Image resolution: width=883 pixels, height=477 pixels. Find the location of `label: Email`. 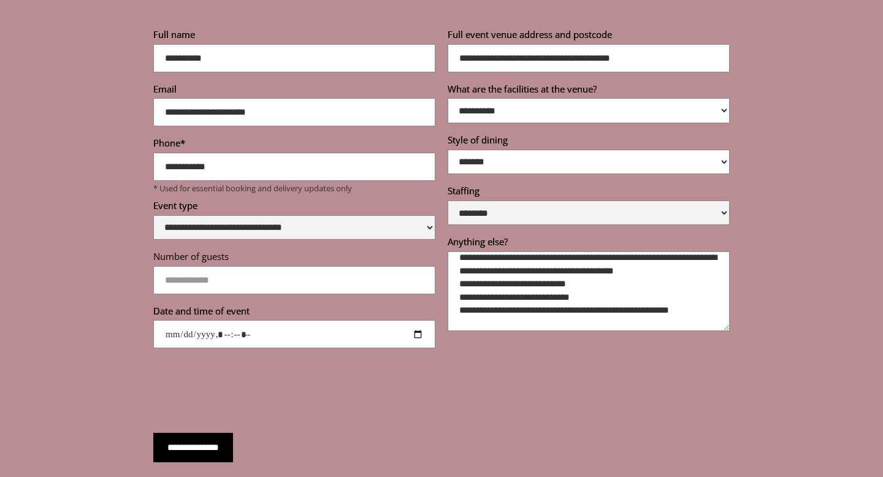

label: Email is located at coordinates (294, 91).